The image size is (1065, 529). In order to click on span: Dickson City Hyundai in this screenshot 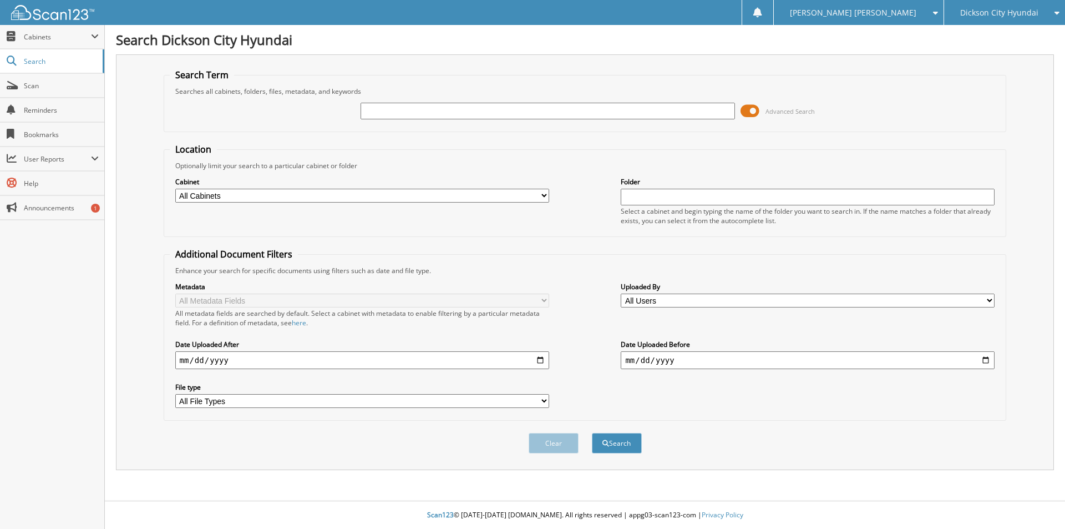, I will do `click(999, 13)`.